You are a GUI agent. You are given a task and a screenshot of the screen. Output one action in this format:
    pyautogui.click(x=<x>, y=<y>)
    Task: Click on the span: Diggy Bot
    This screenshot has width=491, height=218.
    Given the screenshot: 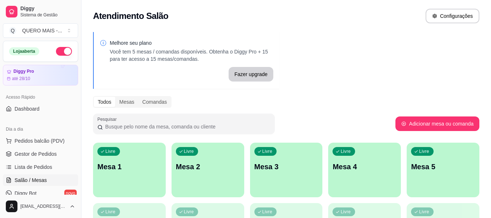 What is the action you would take?
    pyautogui.click(x=25, y=193)
    